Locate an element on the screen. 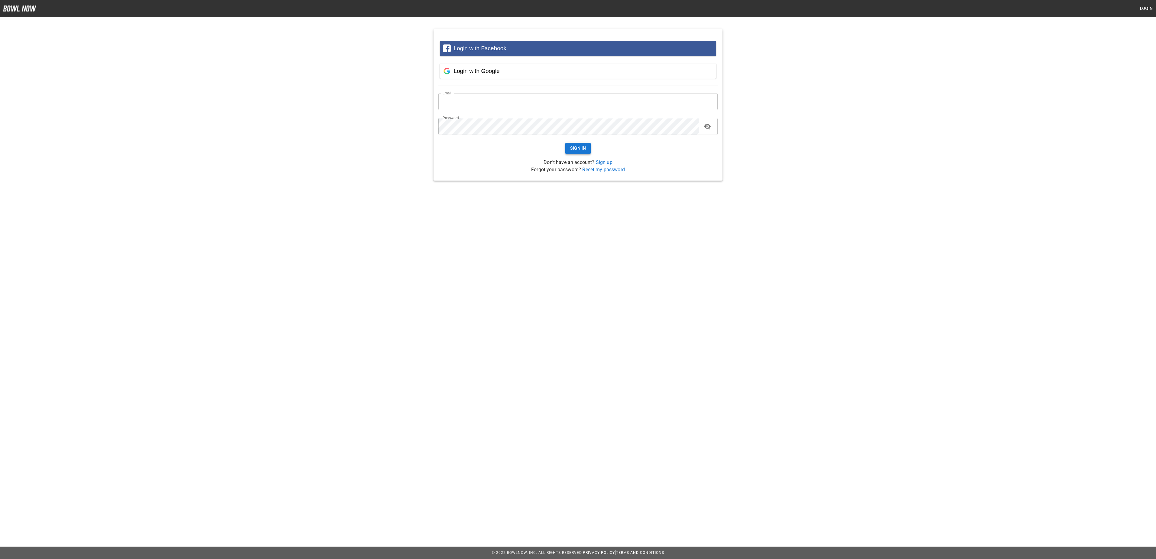 The image size is (1156, 559). button: Login with Google is located at coordinates (578, 71).